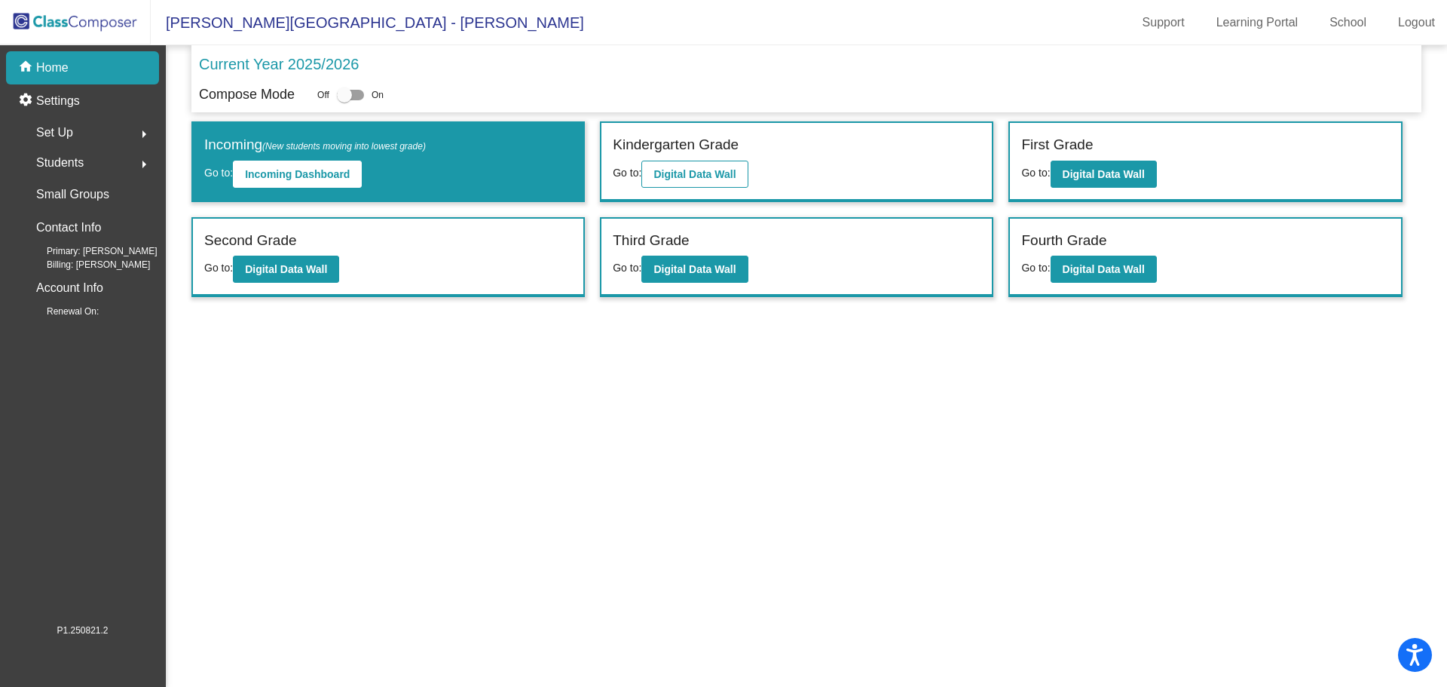 The image size is (1447, 687). Describe the element at coordinates (54, 133) in the screenshot. I see `span: Set Up` at that location.